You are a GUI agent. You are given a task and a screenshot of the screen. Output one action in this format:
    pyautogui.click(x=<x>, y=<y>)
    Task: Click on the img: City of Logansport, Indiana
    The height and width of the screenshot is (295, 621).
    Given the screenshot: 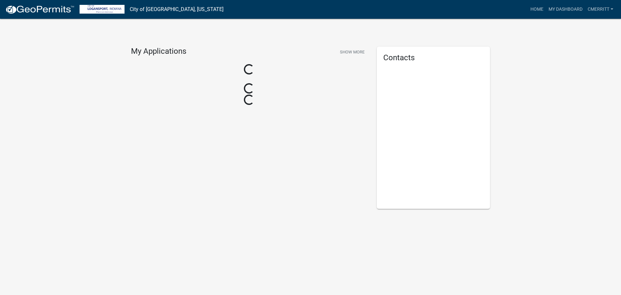 What is the action you would take?
    pyautogui.click(x=102, y=9)
    